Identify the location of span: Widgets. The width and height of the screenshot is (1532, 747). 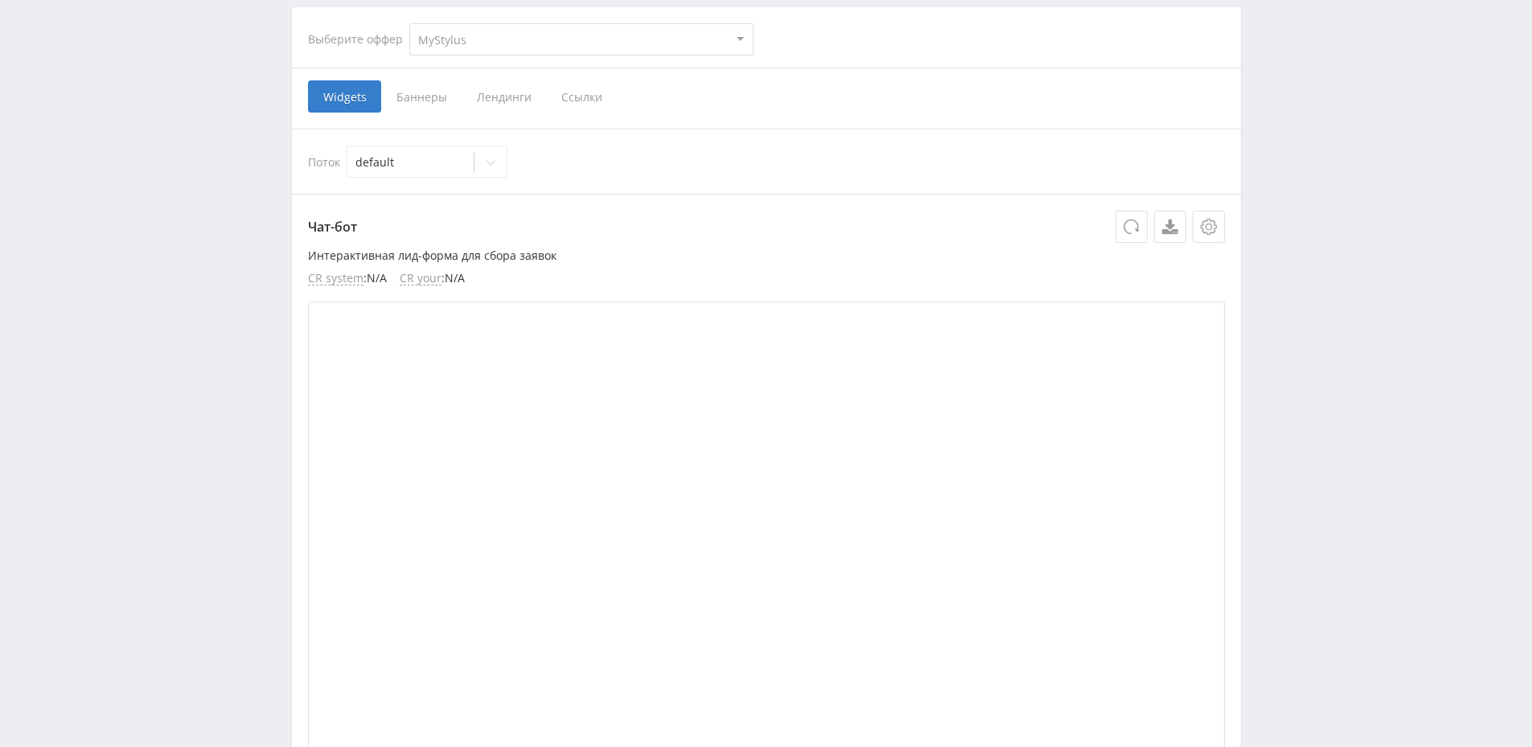
(344, 96).